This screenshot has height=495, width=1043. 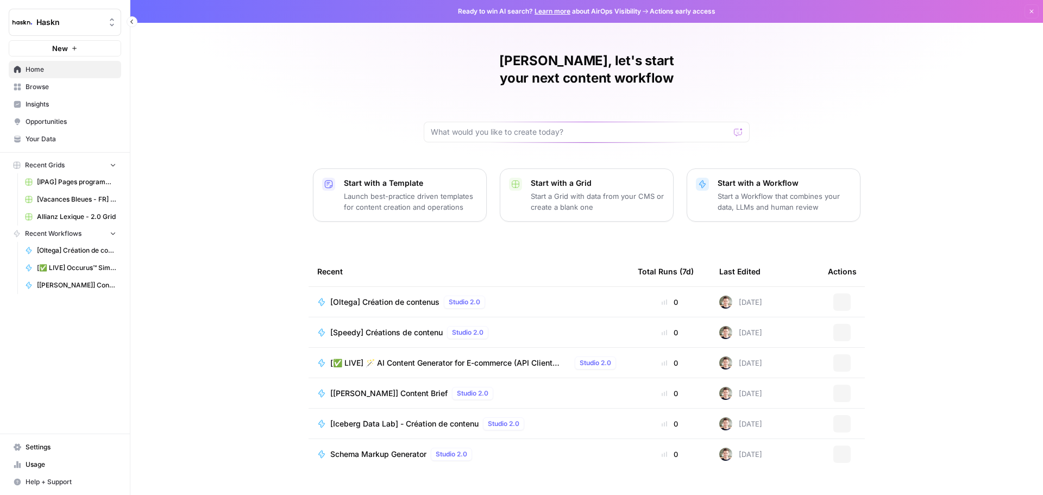 I want to click on a: [Speedy] Créations de contenuStudio 2.0, so click(x=469, y=333).